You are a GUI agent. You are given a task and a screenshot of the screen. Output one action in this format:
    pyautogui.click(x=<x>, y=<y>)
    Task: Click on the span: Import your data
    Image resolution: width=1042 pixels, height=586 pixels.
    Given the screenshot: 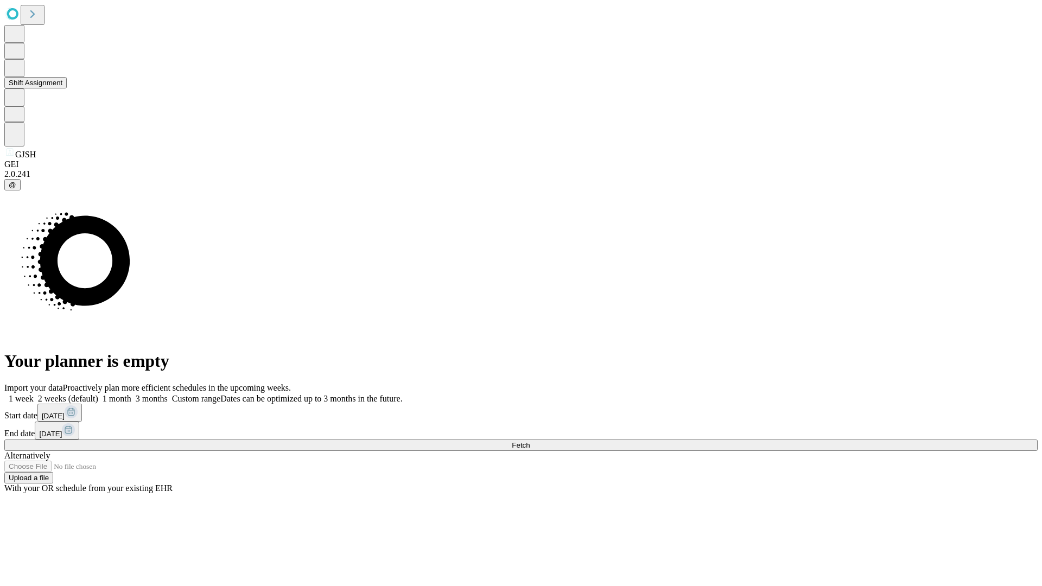 What is the action you would take?
    pyautogui.click(x=34, y=388)
    